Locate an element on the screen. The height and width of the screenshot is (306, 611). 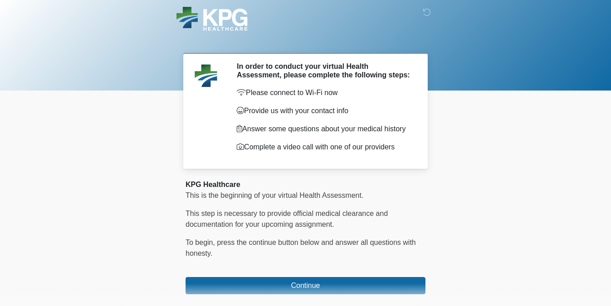
div: KPG Healthcare is located at coordinates (306, 185).